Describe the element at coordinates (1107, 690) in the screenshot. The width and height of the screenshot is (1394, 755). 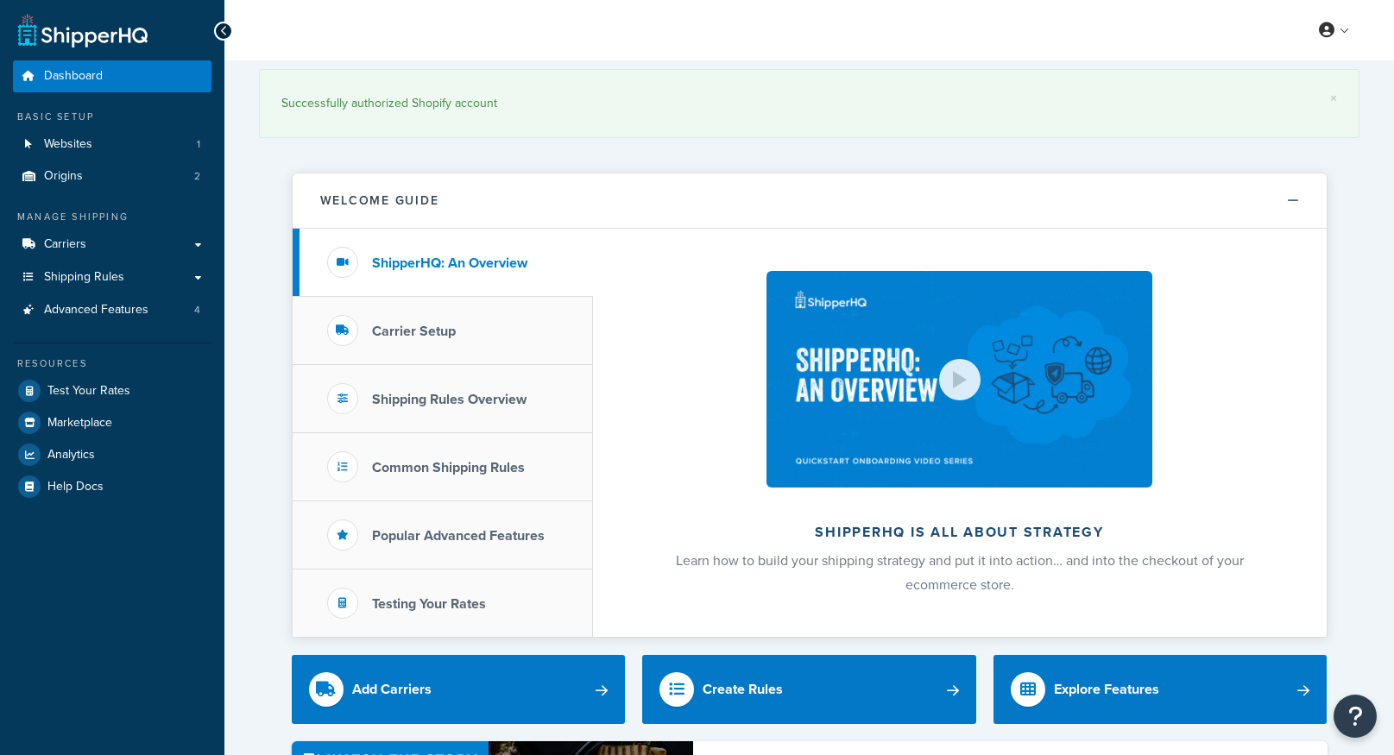
I see `div: Explore Features` at that location.